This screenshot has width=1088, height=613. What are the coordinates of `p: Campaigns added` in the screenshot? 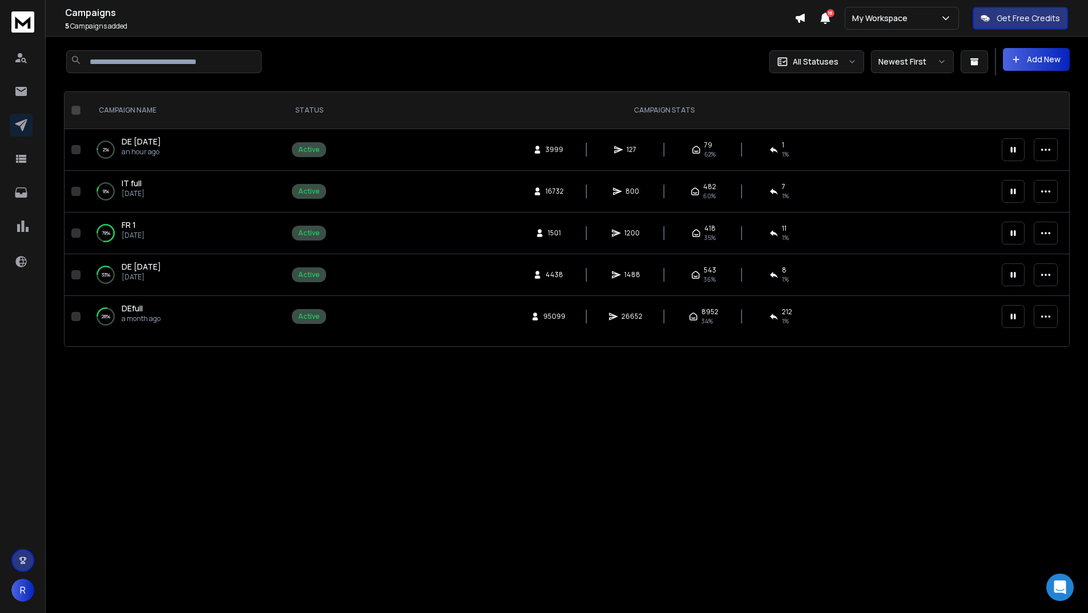 It's located at (429, 26).